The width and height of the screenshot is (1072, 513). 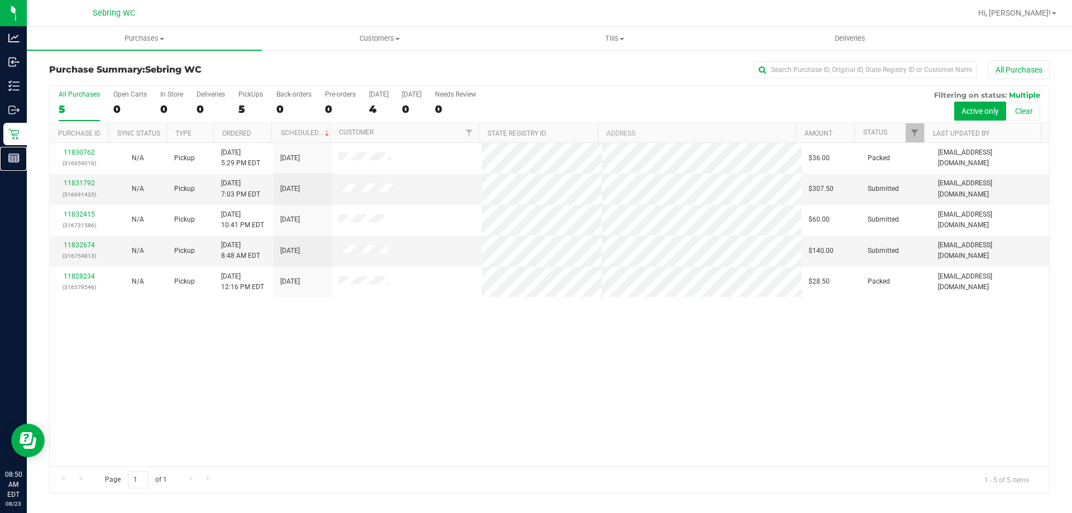 What do you see at coordinates (136, 479) in the screenshot?
I see `span: Page of 1` at bounding box center [136, 479].